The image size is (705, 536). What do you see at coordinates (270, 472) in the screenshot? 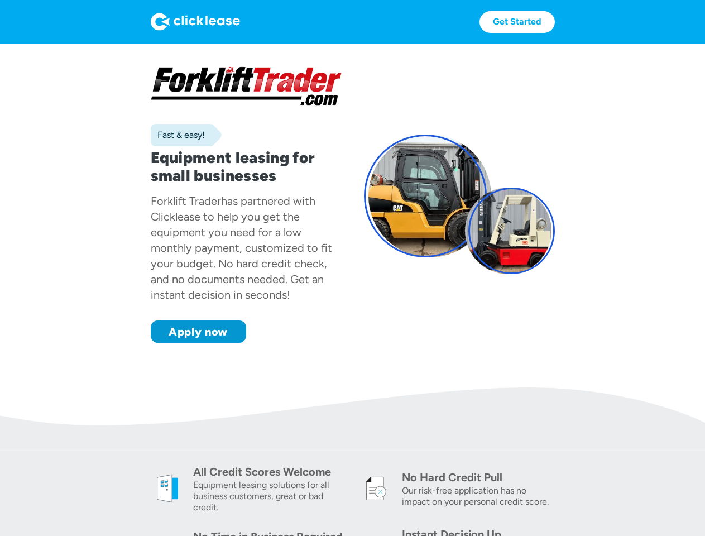
I see `div: All Credit Scores Welcome` at bounding box center [270, 472].